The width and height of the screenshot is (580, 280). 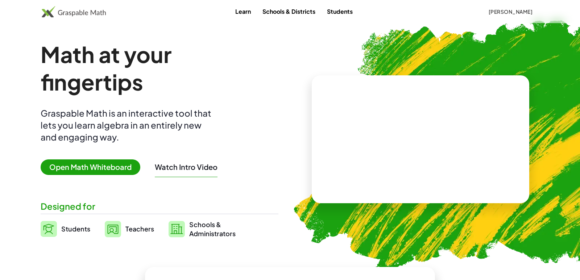 I want to click on span: Teachers, so click(x=139, y=229).